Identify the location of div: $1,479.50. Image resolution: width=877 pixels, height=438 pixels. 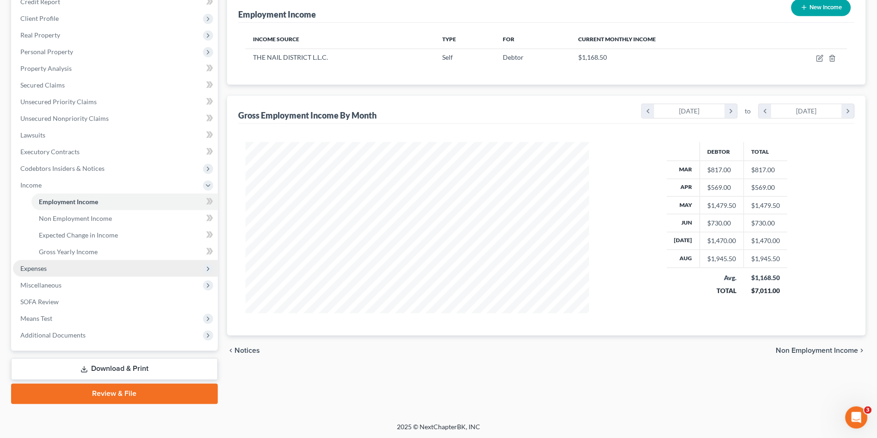
(722, 205).